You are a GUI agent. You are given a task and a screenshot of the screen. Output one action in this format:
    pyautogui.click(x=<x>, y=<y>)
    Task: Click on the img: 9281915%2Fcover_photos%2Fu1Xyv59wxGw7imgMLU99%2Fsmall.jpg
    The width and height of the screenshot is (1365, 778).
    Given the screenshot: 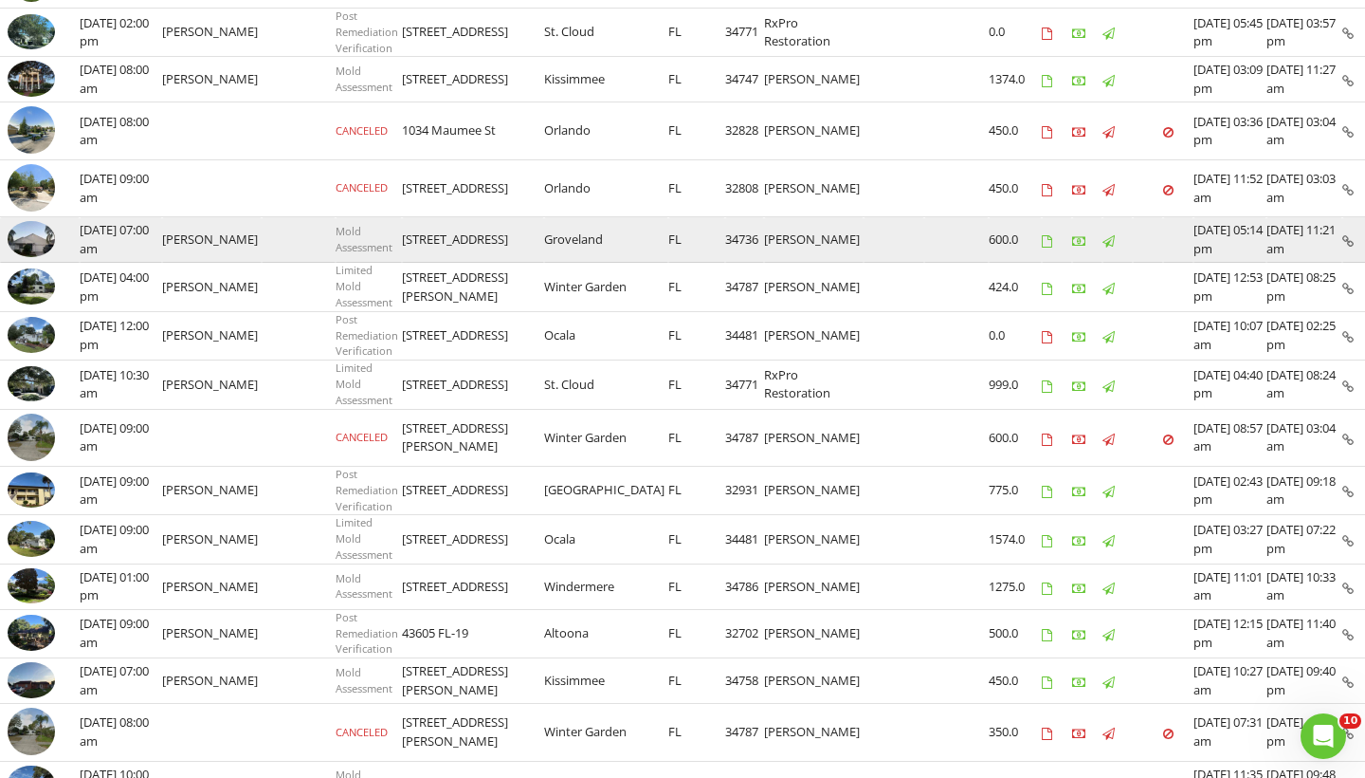 What is the action you would take?
    pyautogui.click(x=31, y=286)
    